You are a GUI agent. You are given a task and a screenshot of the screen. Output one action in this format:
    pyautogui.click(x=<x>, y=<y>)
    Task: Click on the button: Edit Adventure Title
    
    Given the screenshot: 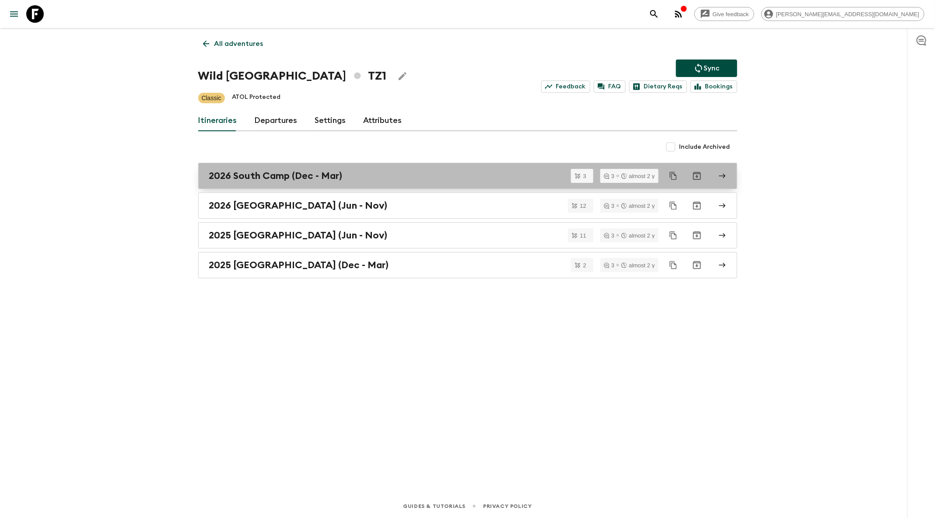 What is the action you would take?
    pyautogui.click(x=402, y=76)
    